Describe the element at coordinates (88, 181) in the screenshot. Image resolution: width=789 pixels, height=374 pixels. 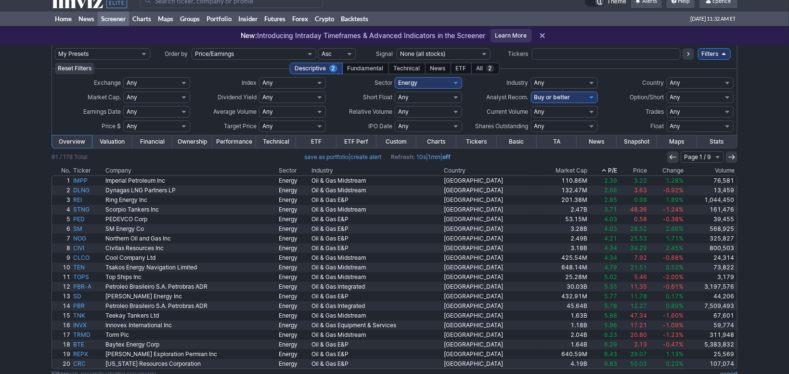
I see `a: IMPP` at that location.